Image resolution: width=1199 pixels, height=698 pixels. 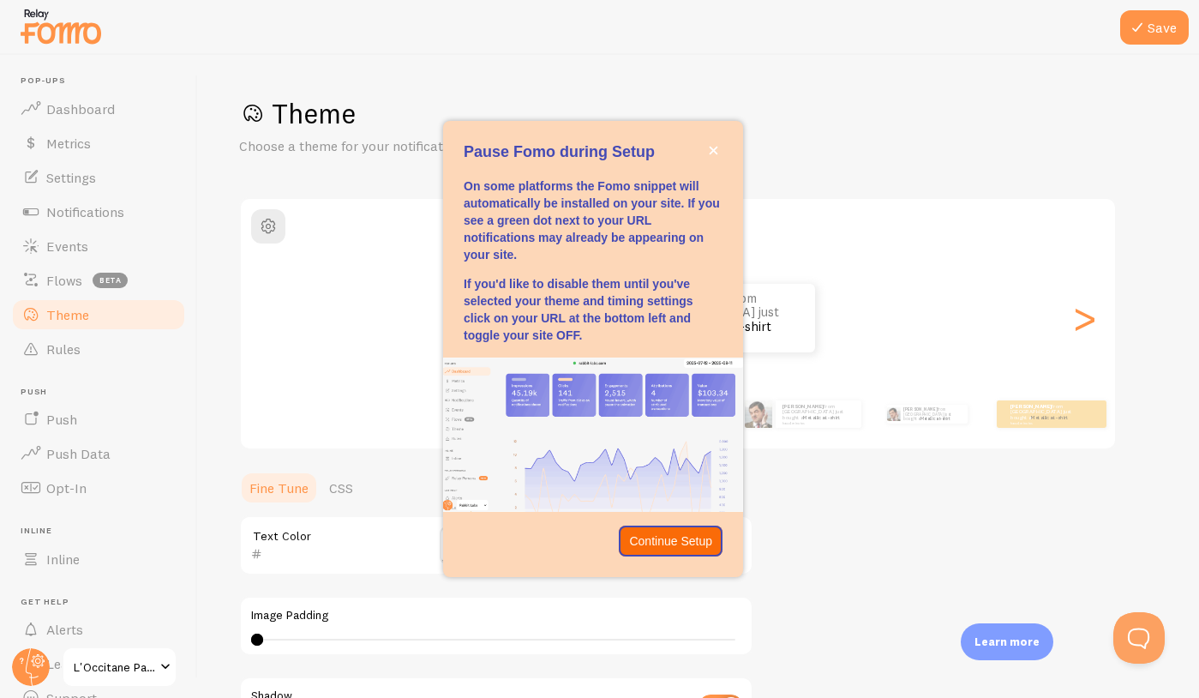 I want to click on button: close,, so click(x=713, y=150).